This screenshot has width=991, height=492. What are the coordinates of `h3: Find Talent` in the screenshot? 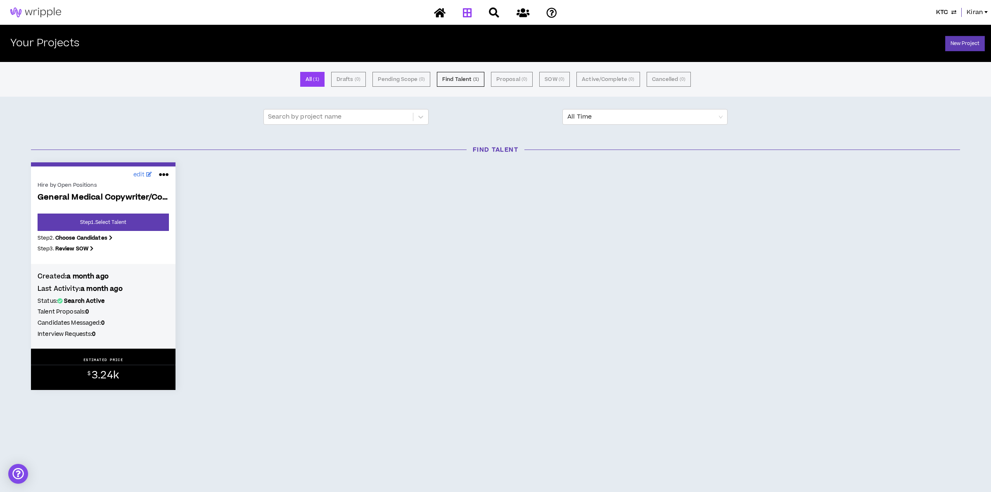 It's located at (495, 149).